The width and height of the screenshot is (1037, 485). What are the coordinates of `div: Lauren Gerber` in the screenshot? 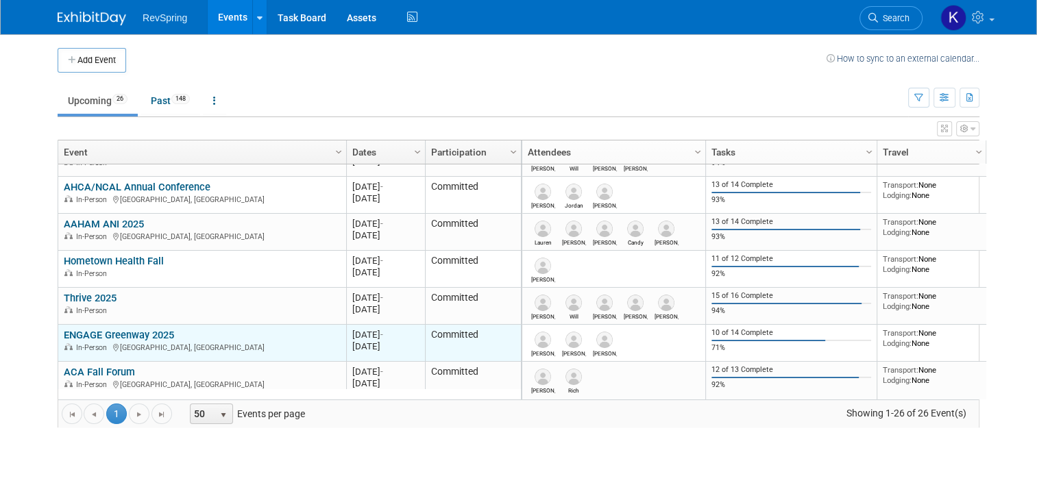 It's located at (543, 241).